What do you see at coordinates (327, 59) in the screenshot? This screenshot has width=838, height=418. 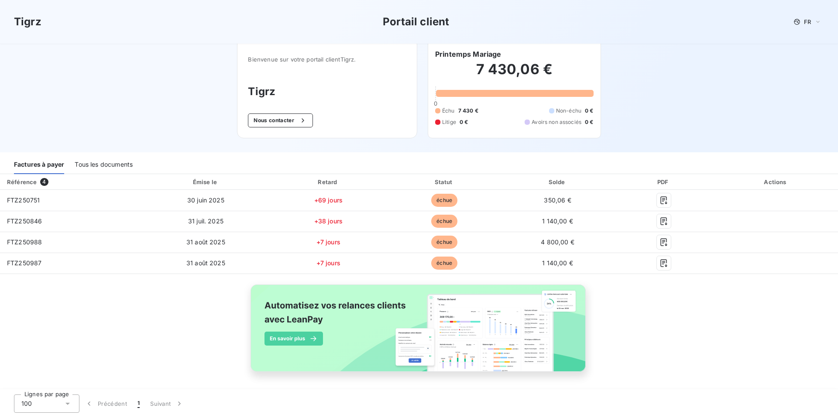 I see `span: Bienvenue sur votre portail client Tigrz .` at bounding box center [327, 59].